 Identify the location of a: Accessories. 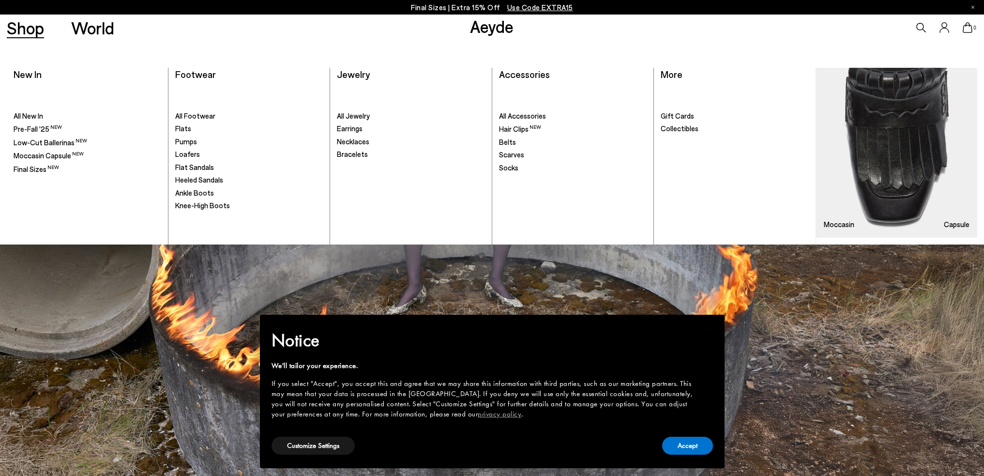
(524, 74).